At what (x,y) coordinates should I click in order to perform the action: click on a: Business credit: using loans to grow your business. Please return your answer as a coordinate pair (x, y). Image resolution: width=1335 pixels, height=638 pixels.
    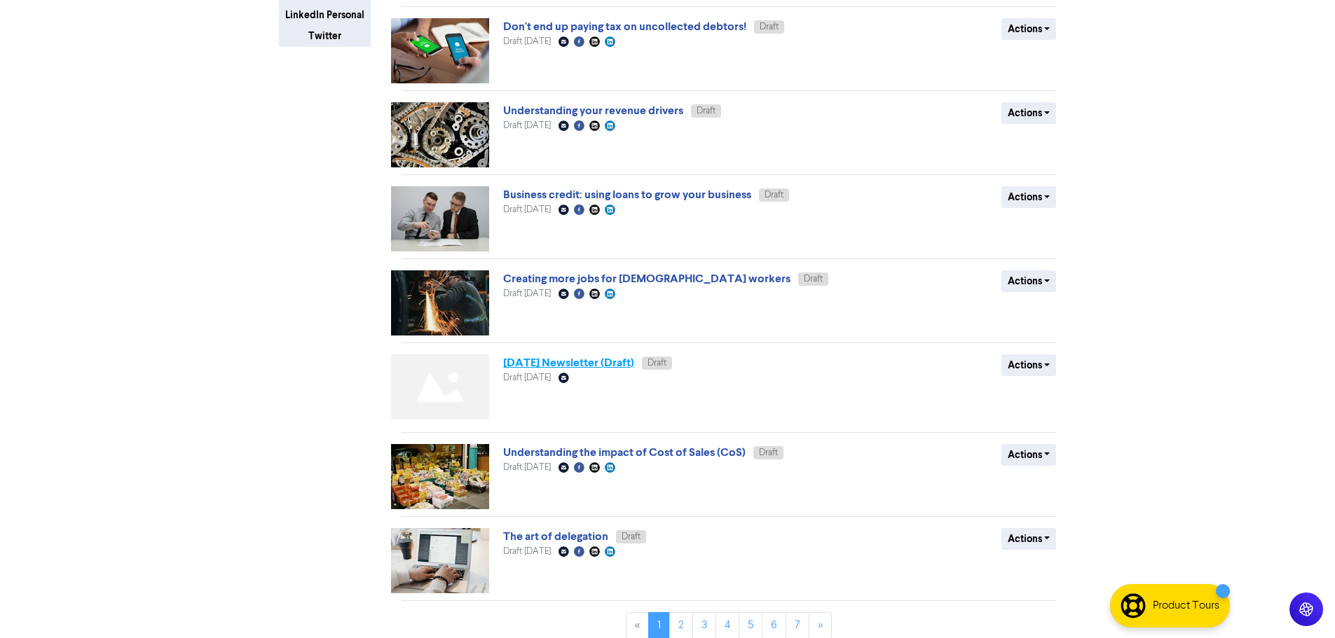
    Looking at the image, I should click on (627, 195).